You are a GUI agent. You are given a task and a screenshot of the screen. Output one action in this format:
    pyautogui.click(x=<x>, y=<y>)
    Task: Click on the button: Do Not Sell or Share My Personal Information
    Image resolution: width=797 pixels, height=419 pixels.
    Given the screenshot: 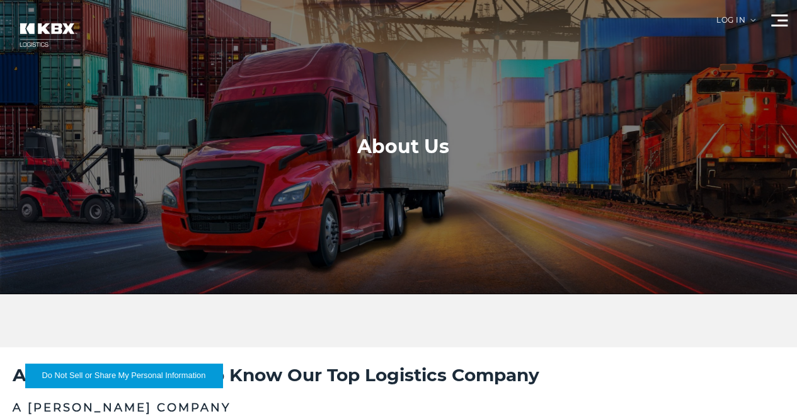 What is the action you would take?
    pyautogui.click(x=123, y=375)
    